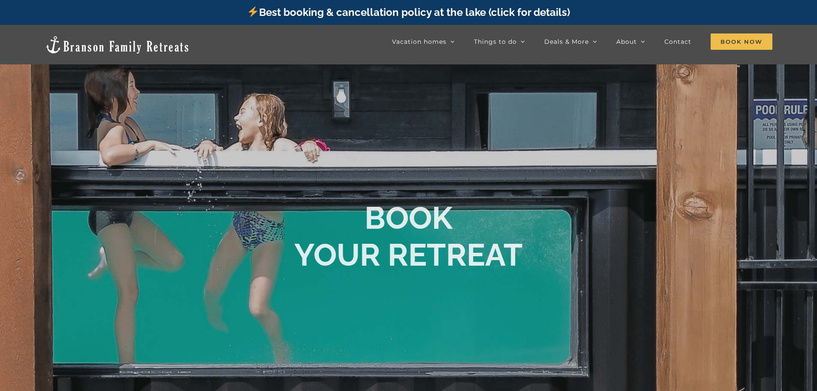 This screenshot has width=817, height=391. Describe the element at coordinates (627, 42) in the screenshot. I see `span: About` at that location.